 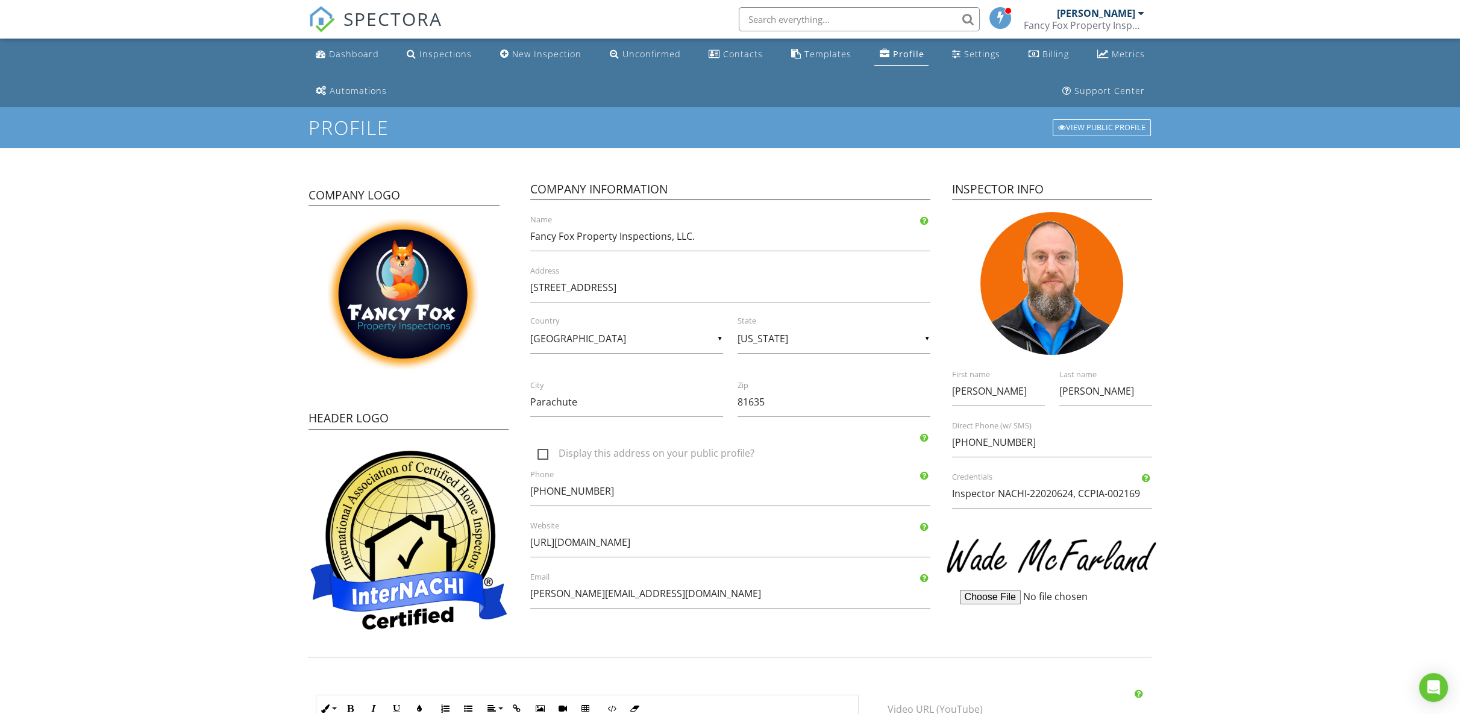 I want to click on label: Direct Phone (w/ SMS), so click(x=1059, y=426).